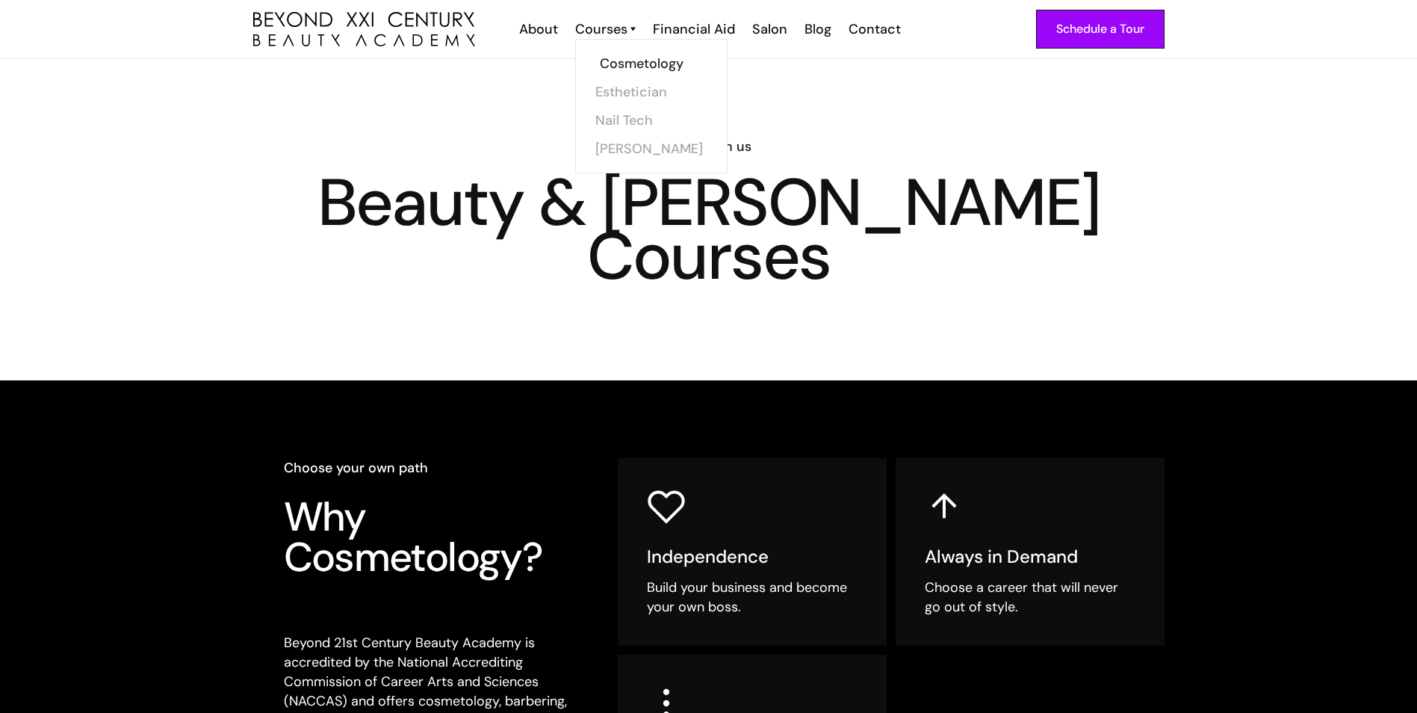 The width and height of the screenshot is (1417, 713). I want to click on div: Contact, so click(875, 29).